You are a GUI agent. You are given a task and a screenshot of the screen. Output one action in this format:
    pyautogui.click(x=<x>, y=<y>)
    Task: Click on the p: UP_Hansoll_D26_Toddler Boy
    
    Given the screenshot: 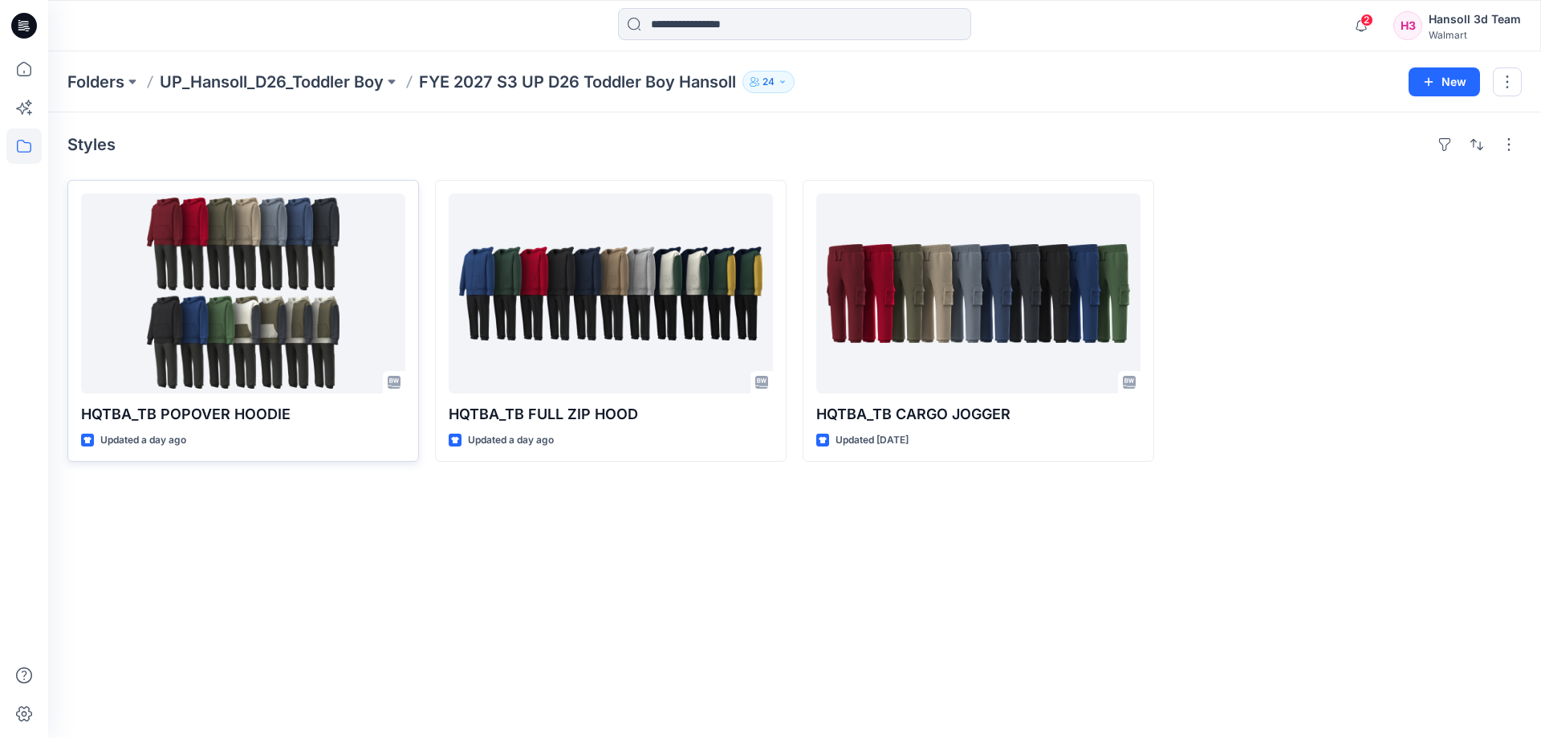 What is the action you would take?
    pyautogui.click(x=271, y=82)
    